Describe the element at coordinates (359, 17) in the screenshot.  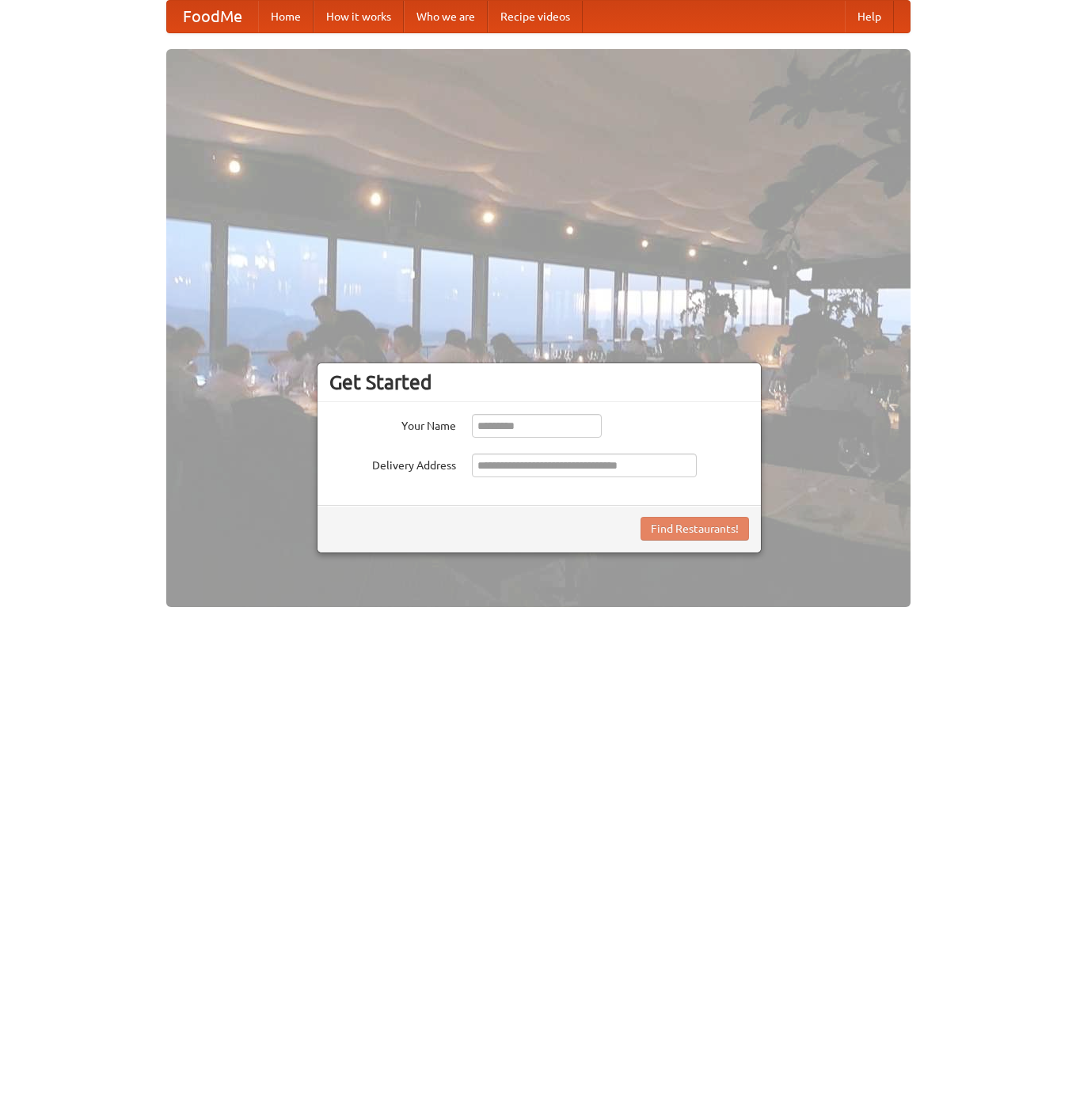
I see `a: How it works` at that location.